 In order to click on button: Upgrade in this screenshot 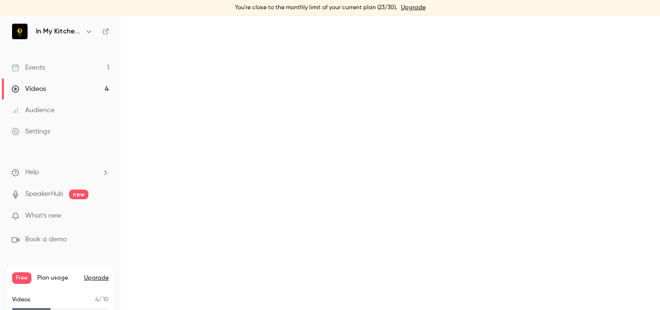, I will do `click(96, 278)`.